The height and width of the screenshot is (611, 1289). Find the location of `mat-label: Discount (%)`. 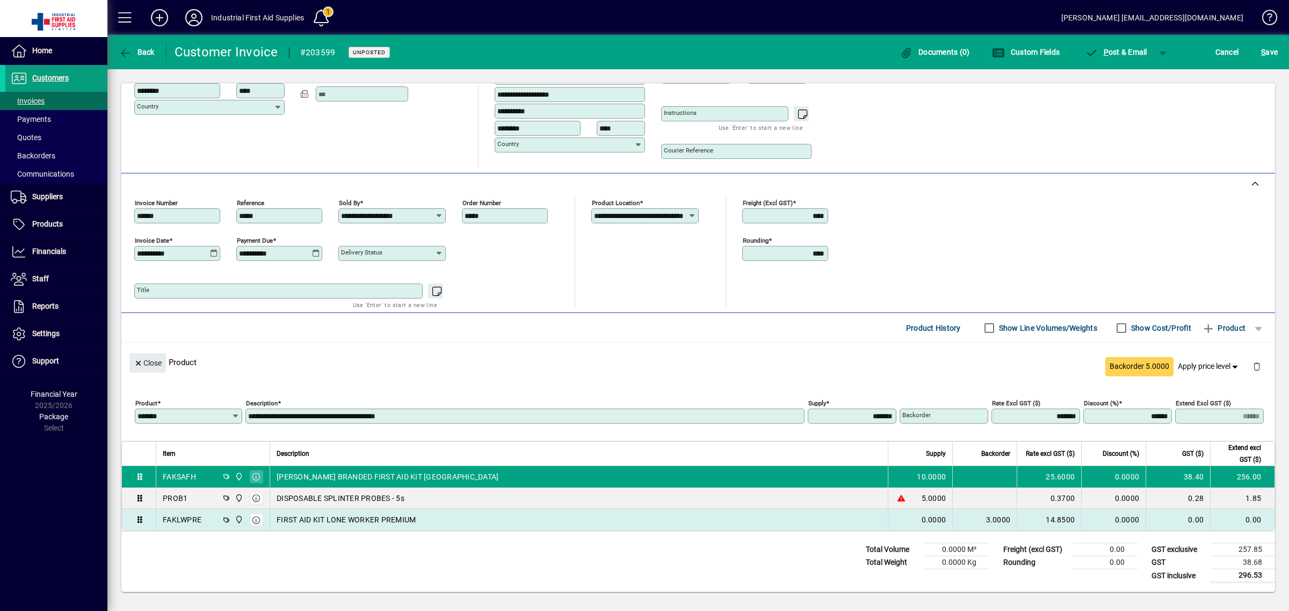

mat-label: Discount (%) is located at coordinates (1101, 403).